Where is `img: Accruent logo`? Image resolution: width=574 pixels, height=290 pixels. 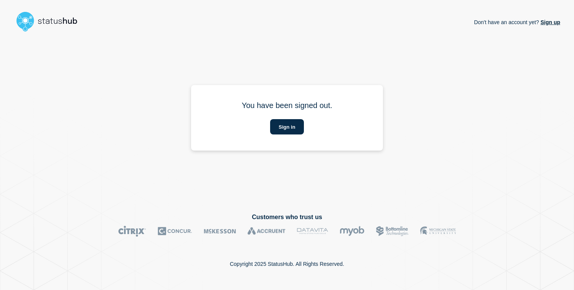
img: Accruent logo is located at coordinates (266, 231).